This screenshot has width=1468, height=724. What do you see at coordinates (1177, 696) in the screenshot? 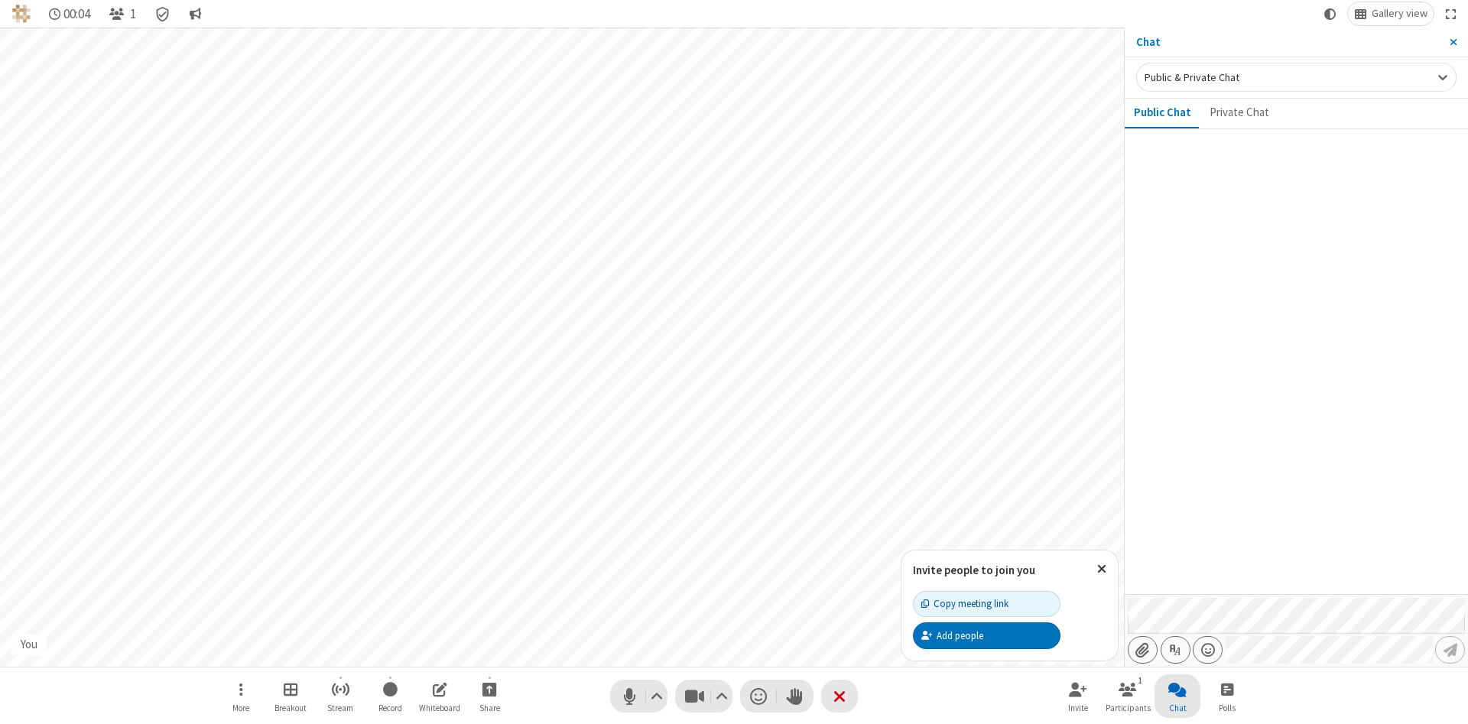
I see `button: Close chat` at bounding box center [1177, 696].